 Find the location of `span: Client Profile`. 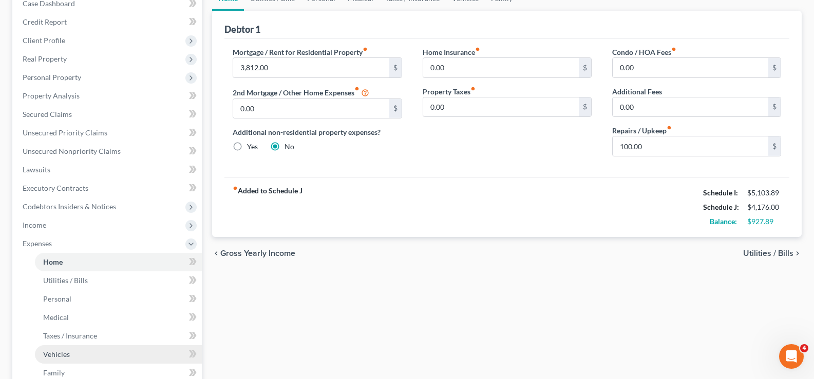

span: Client Profile is located at coordinates (44, 40).